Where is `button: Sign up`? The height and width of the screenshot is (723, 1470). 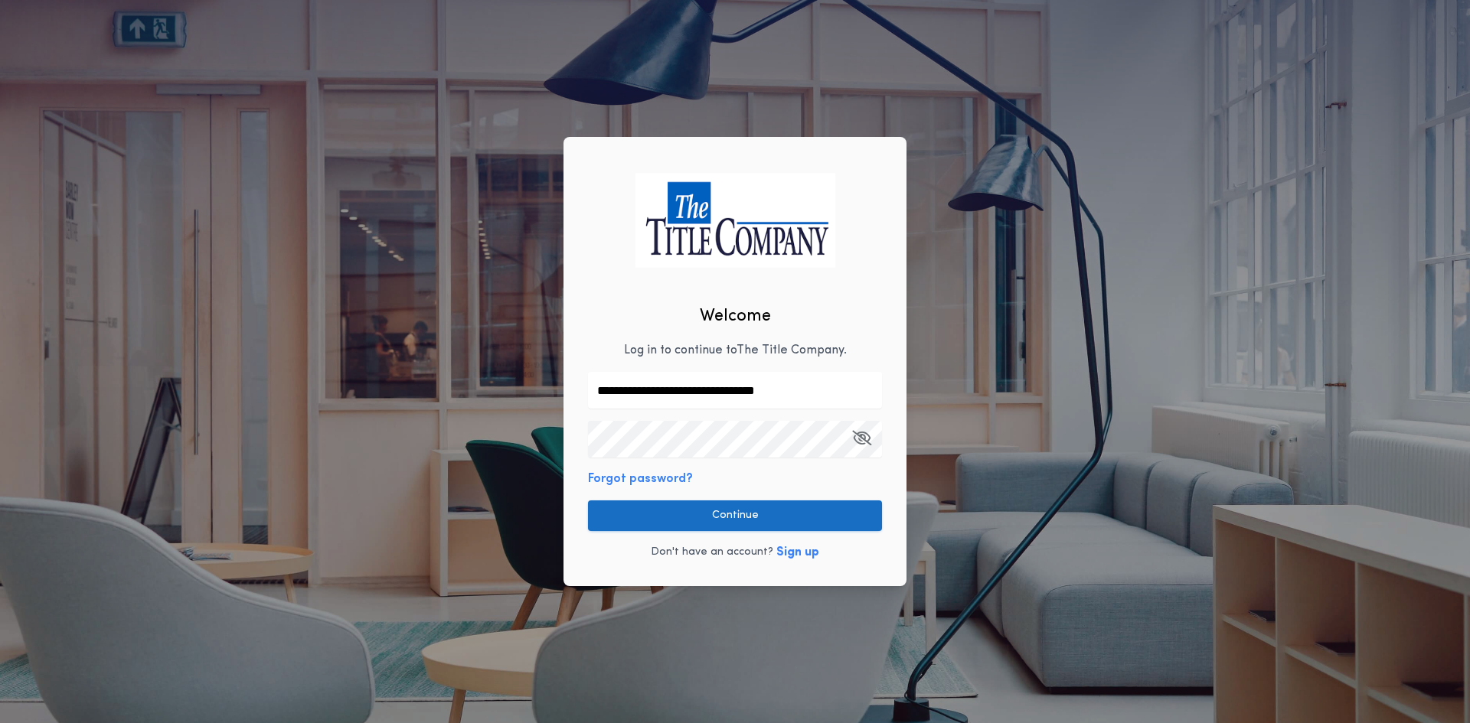
button: Sign up is located at coordinates (798, 553).